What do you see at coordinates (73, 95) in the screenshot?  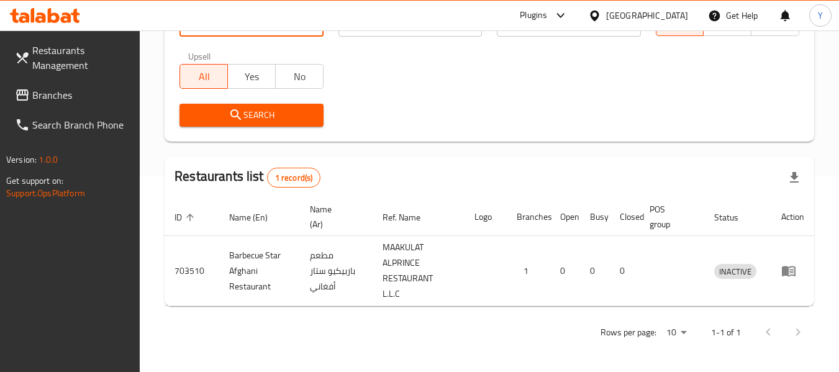 I see `a: Branches` at bounding box center [73, 95].